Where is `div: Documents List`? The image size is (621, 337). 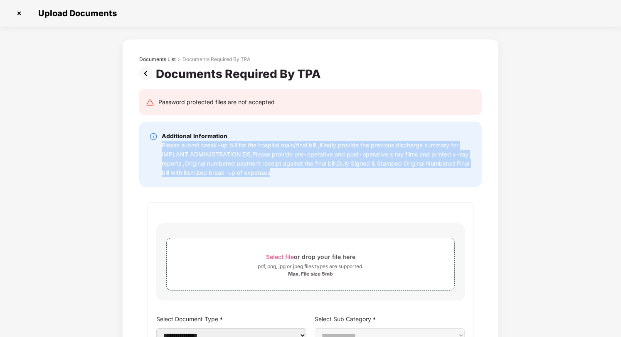 div: Documents List is located at coordinates (157, 59).